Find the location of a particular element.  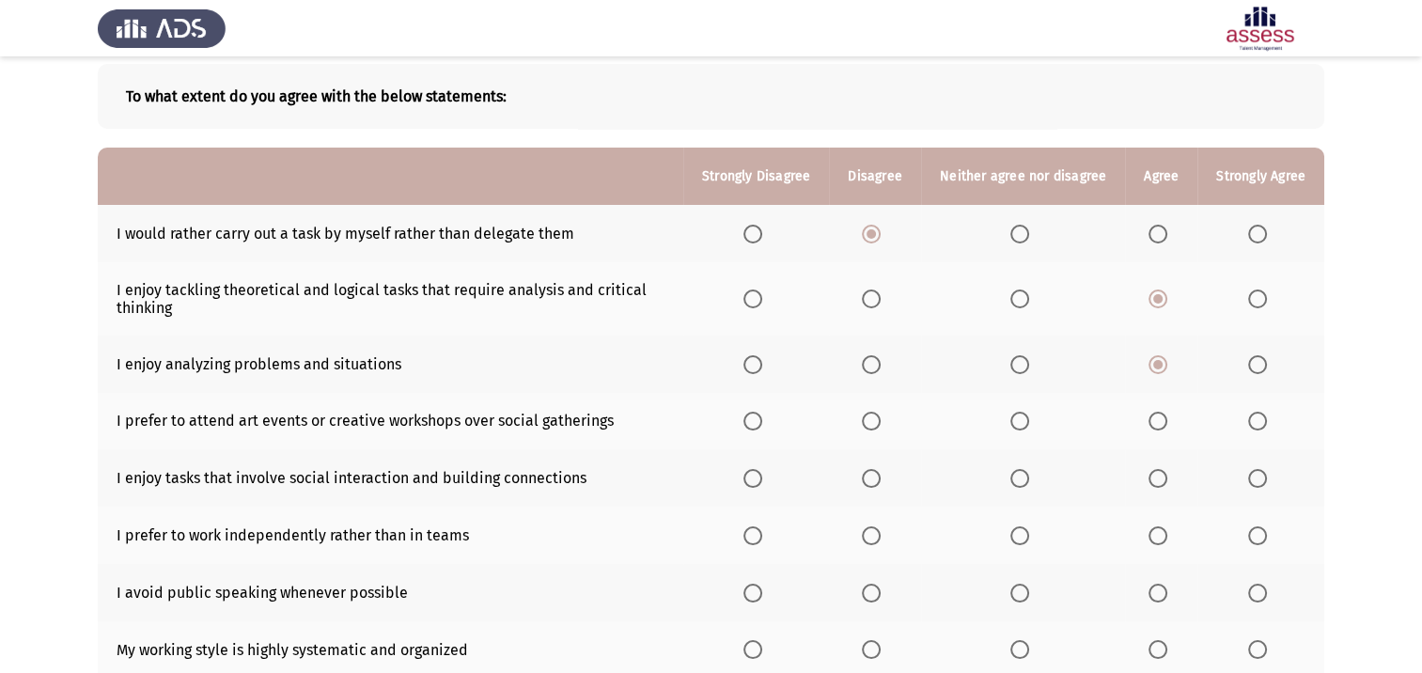

img: Assessment logo of Career Orientation R2 is located at coordinates (1260, 28).